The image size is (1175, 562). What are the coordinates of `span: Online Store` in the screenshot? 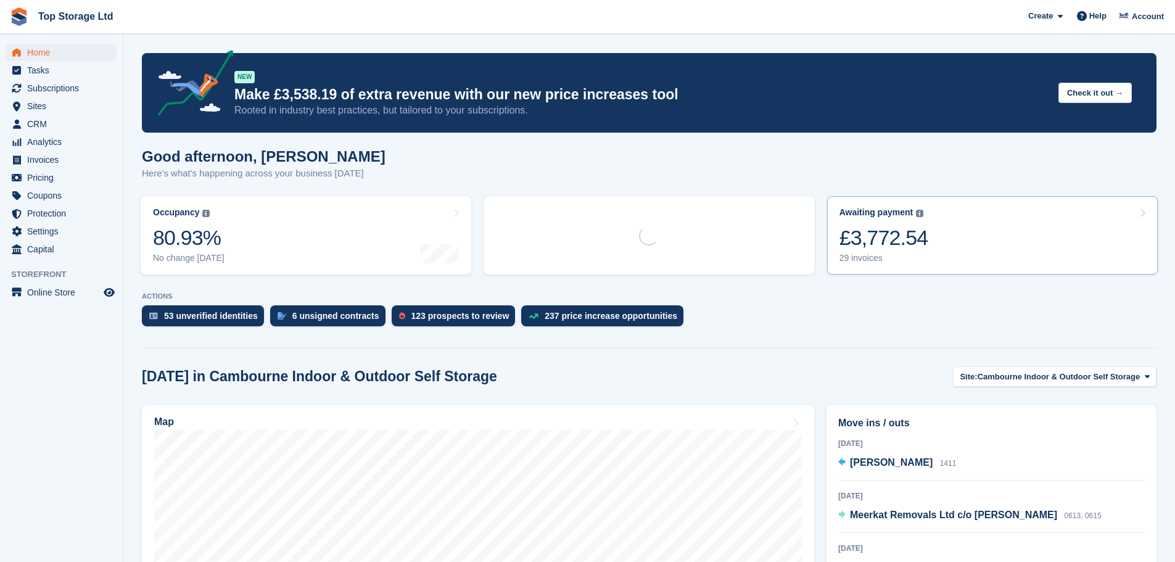 It's located at (64, 292).